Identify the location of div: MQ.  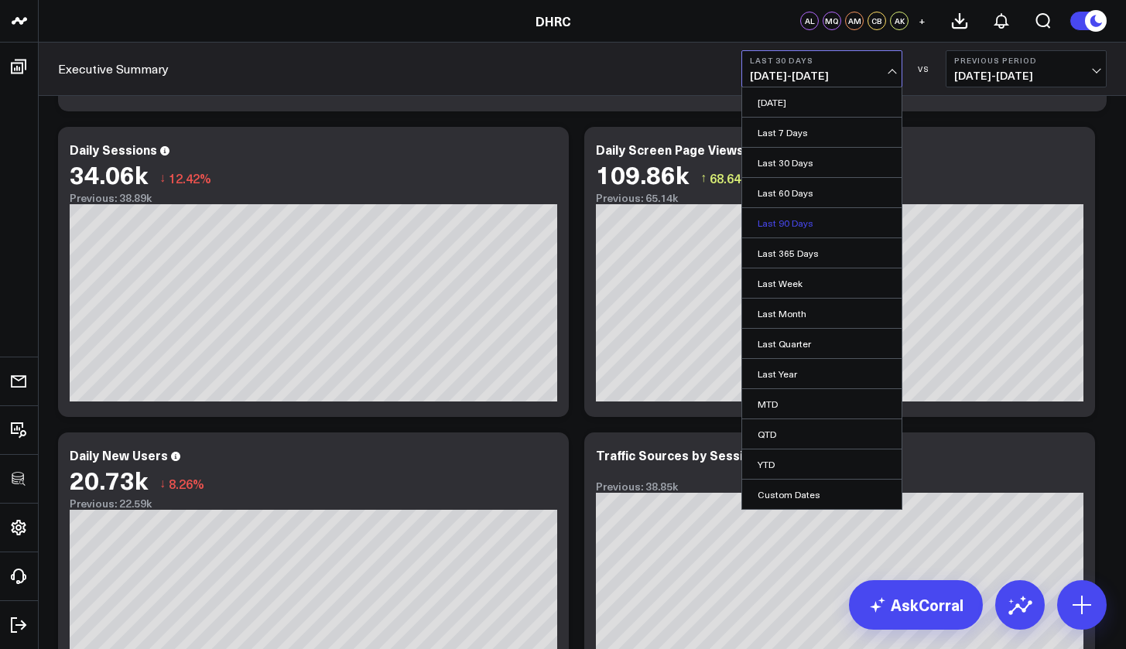
(832, 21).